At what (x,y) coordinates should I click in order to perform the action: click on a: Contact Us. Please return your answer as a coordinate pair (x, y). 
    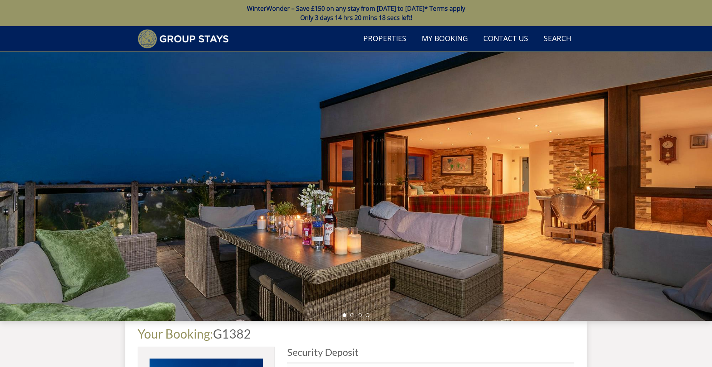
    Looking at the image, I should click on (506, 39).